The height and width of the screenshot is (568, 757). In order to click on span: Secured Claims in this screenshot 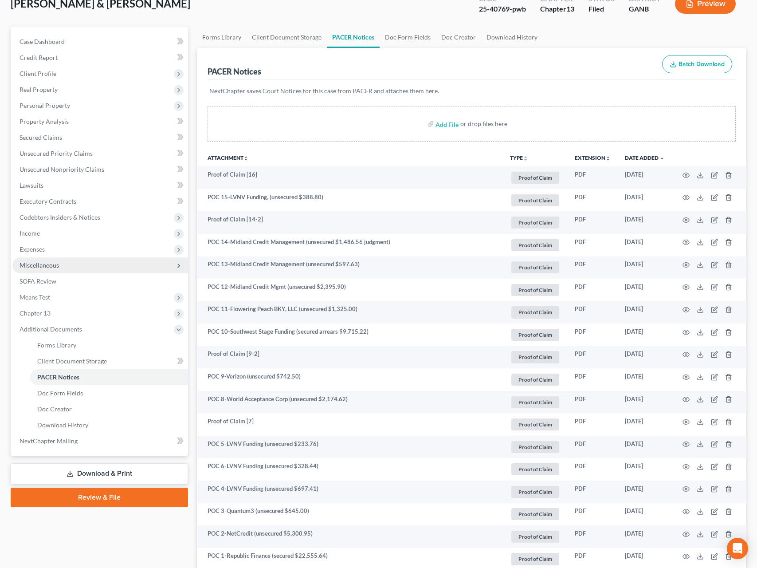, I will do `click(41, 137)`.